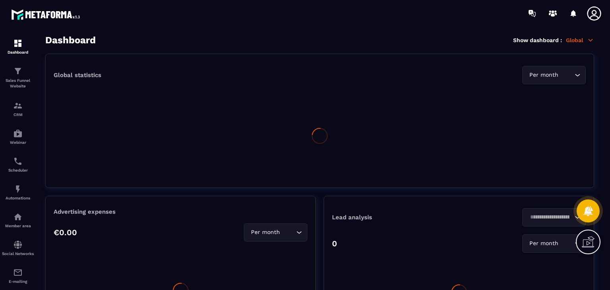  Describe the element at coordinates (65, 232) in the screenshot. I see `p: €0.00` at that location.